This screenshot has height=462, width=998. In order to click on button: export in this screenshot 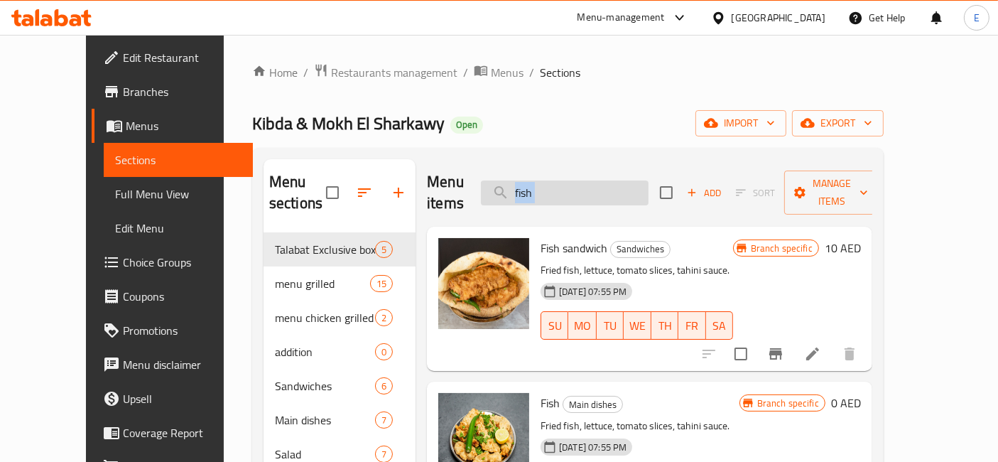, I will do `click(837, 123)`.